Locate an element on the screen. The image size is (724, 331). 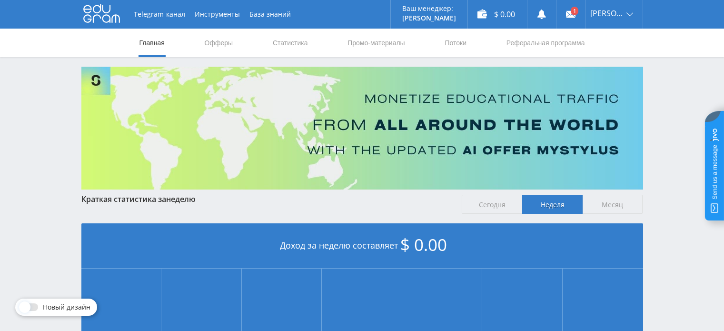
a: Промо-материалы is located at coordinates (376, 43).